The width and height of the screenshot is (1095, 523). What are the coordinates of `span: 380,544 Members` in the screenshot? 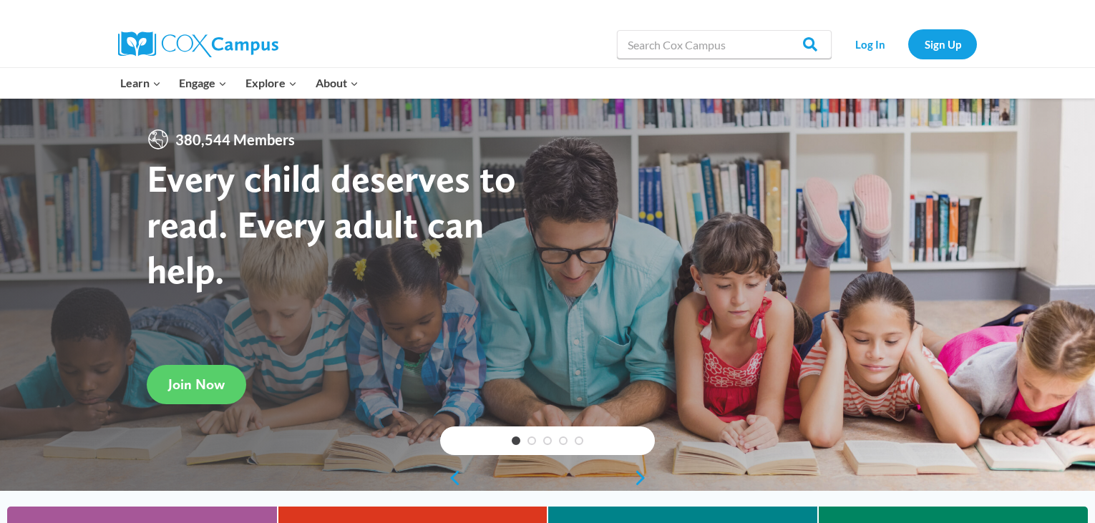 It's located at (235, 140).